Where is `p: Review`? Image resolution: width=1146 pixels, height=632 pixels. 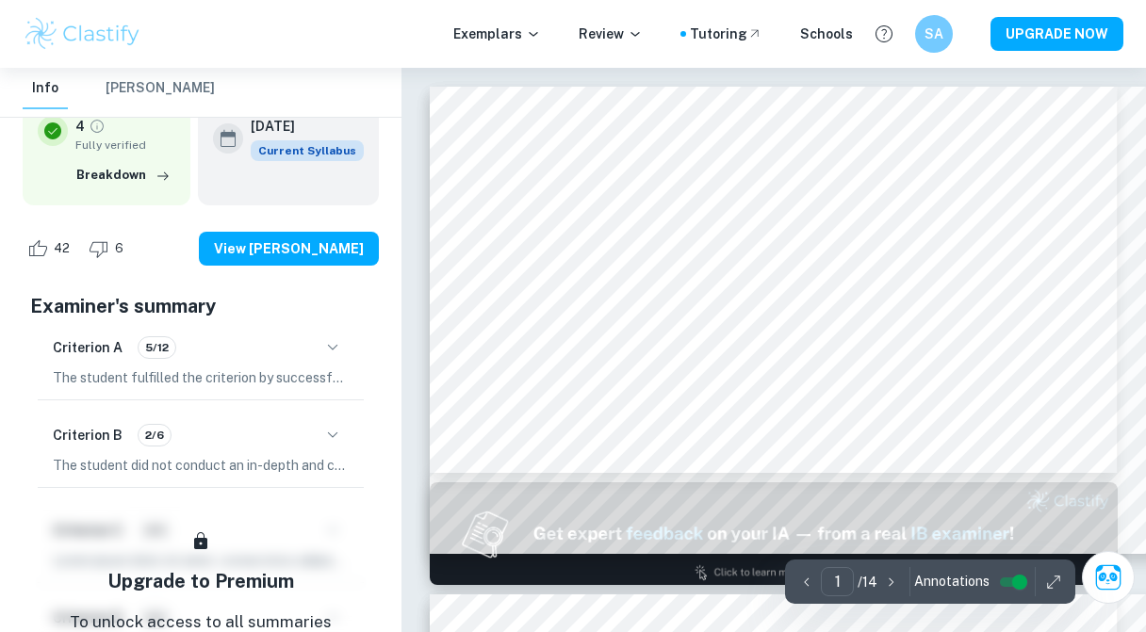 p: Review is located at coordinates (611, 34).